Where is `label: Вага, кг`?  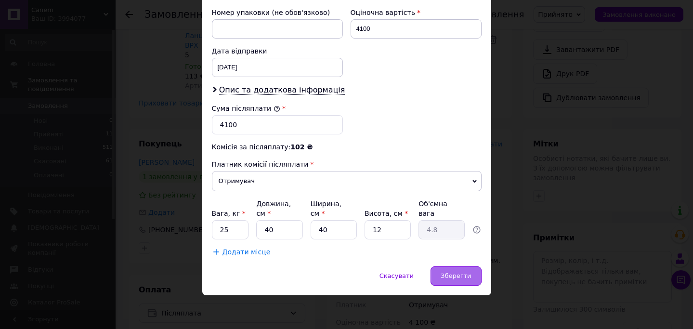
label: Вага, кг is located at coordinates (229, 213).